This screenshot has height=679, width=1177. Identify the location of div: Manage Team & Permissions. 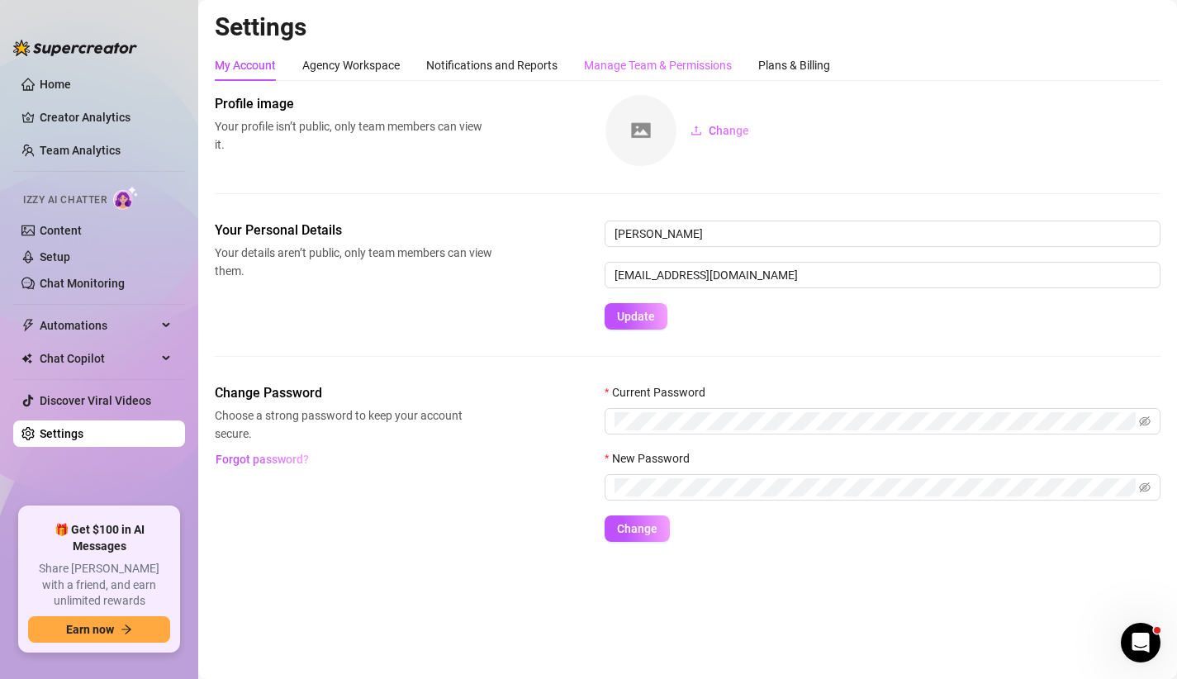
(658, 65).